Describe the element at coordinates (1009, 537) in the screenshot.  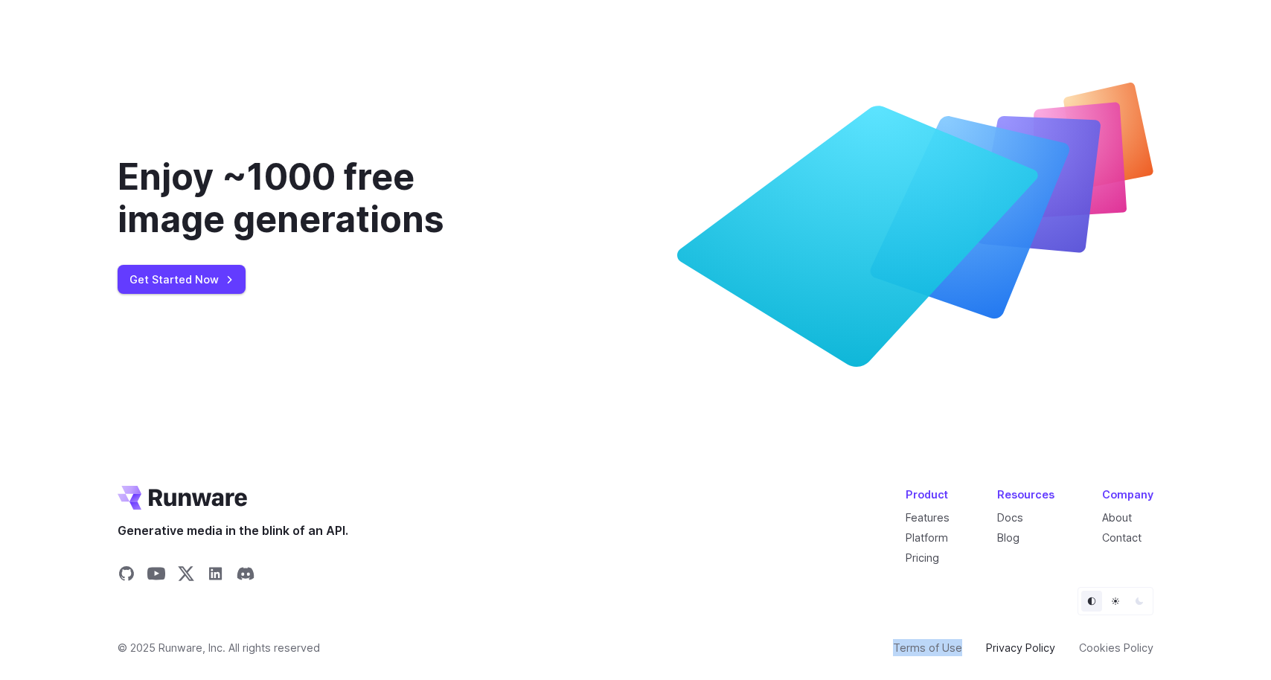
I see `a: Blog` at that location.